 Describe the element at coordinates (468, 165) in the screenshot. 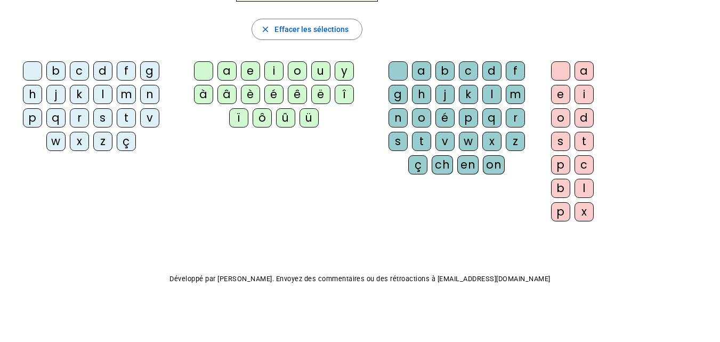

I see `div: en` at that location.